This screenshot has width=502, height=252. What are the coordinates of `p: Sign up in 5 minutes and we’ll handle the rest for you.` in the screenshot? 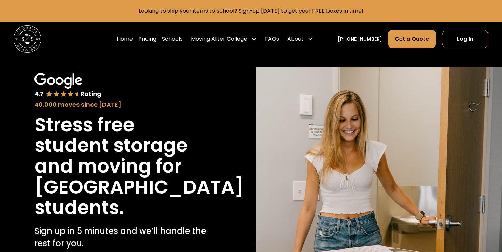 It's located at (123, 237).